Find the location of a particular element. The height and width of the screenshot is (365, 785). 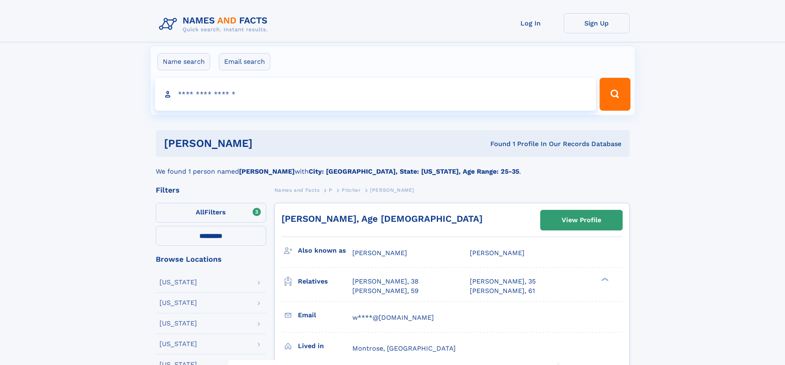

div: We found 1 person named with . is located at coordinates (393, 167).